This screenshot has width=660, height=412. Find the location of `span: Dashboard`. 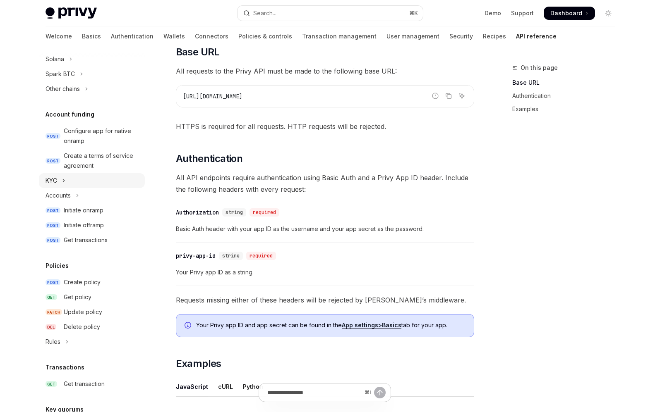

span: Dashboard is located at coordinates (566, 13).